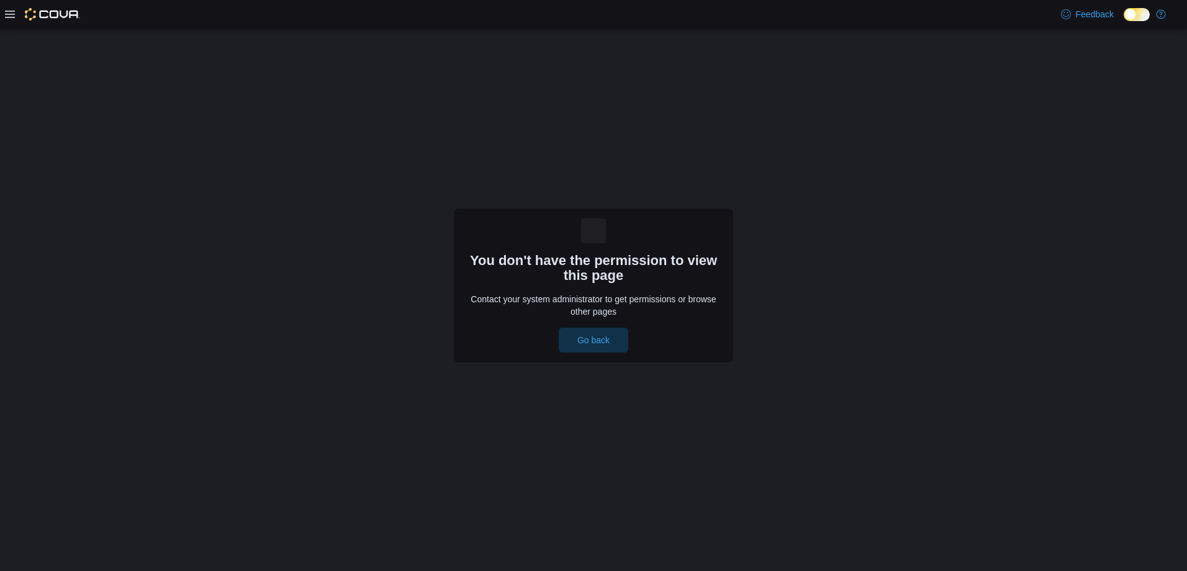  I want to click on button: Go back, so click(594, 340).